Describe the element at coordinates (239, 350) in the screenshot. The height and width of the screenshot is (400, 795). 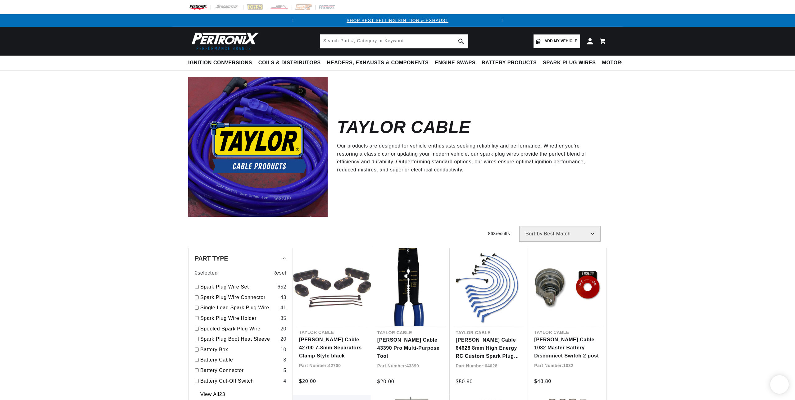
I see `a: Battery Box` at that location.